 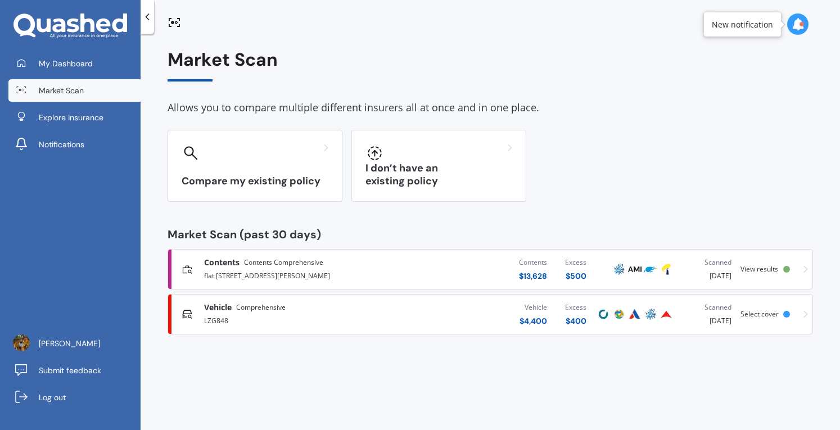 I want to click on div: Market Scan (past 30 days), so click(x=490, y=235).